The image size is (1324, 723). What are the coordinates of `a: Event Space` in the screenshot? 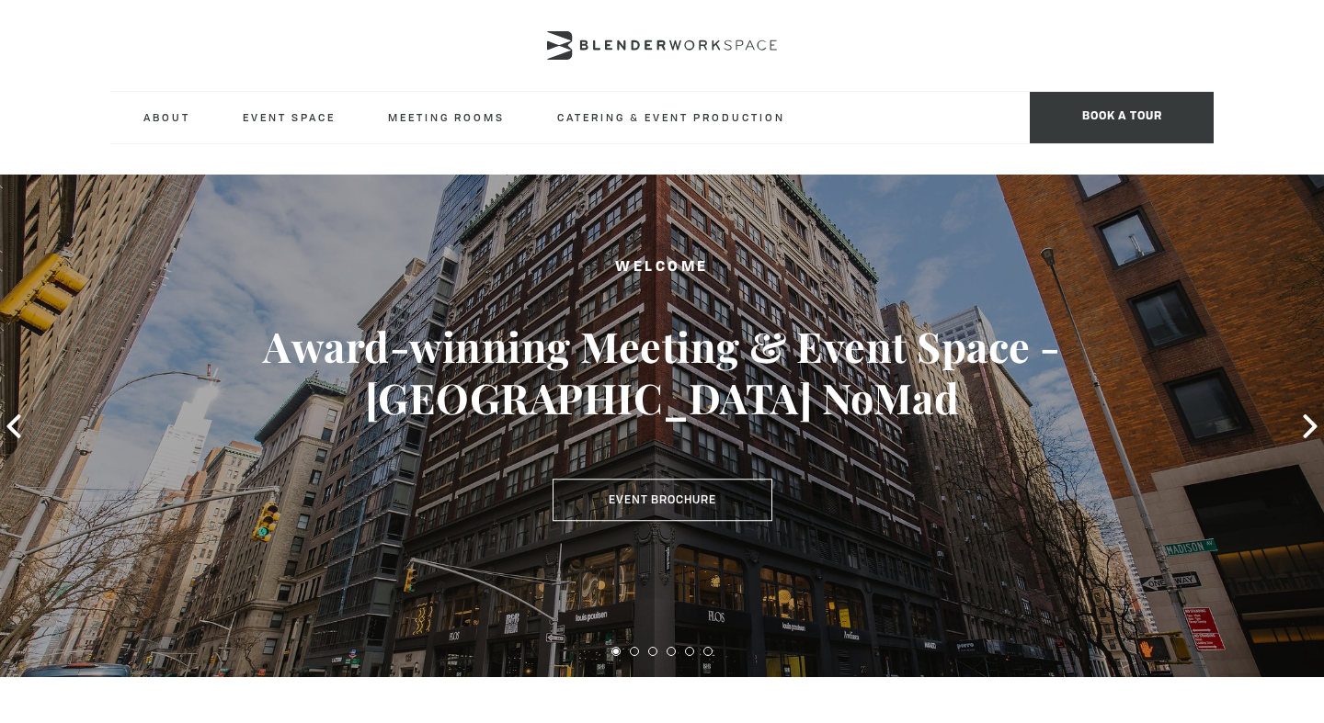 It's located at (289, 117).